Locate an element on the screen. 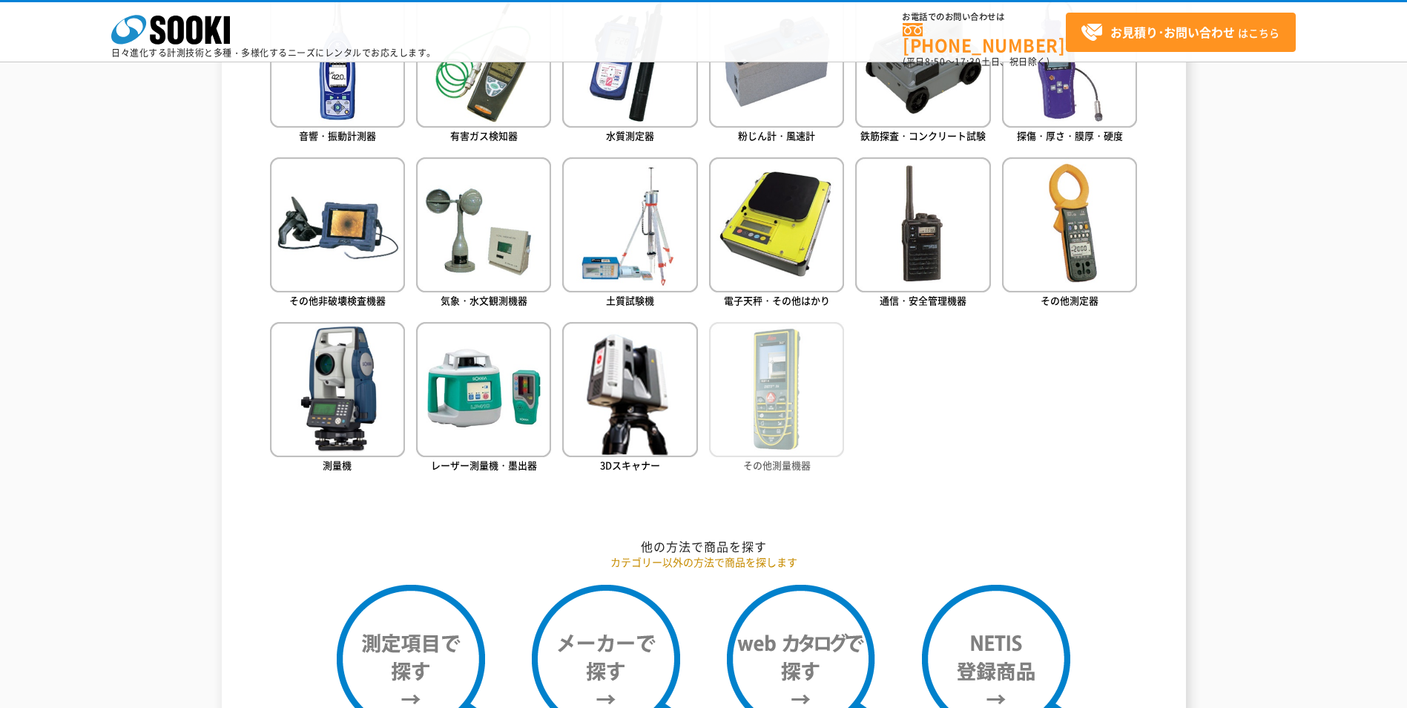 This screenshot has height=708, width=1407. span: 気象・水文観測機器 is located at coordinates (484, 300).